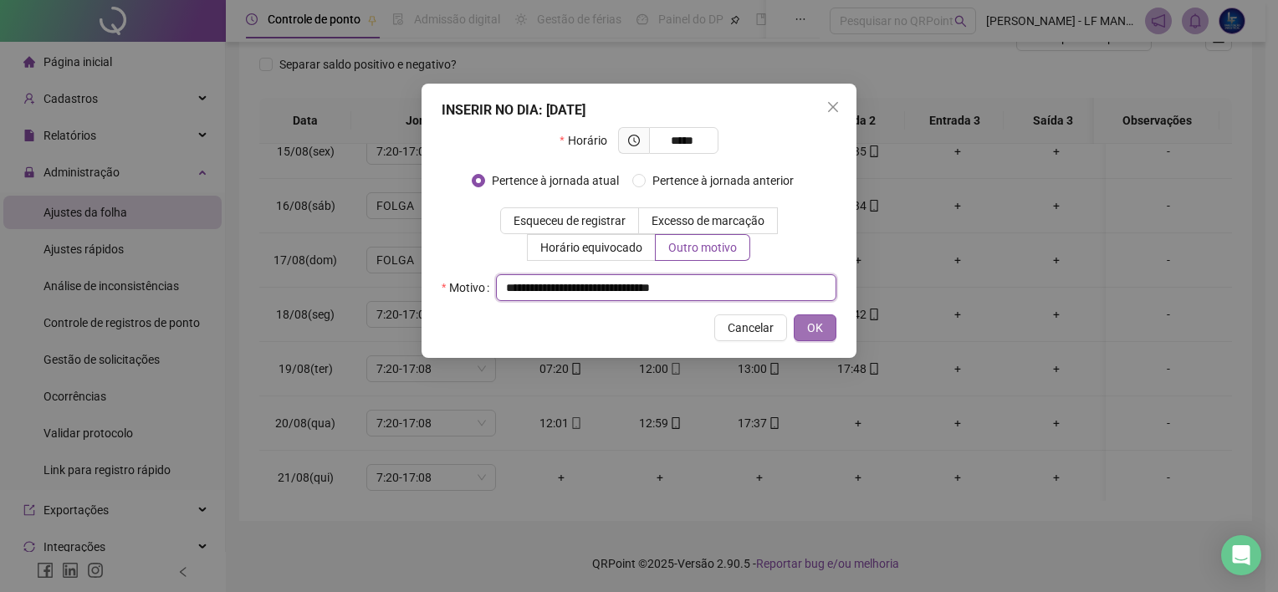 Image resolution: width=1278 pixels, height=592 pixels. I want to click on span: Outro motivo, so click(703, 248).